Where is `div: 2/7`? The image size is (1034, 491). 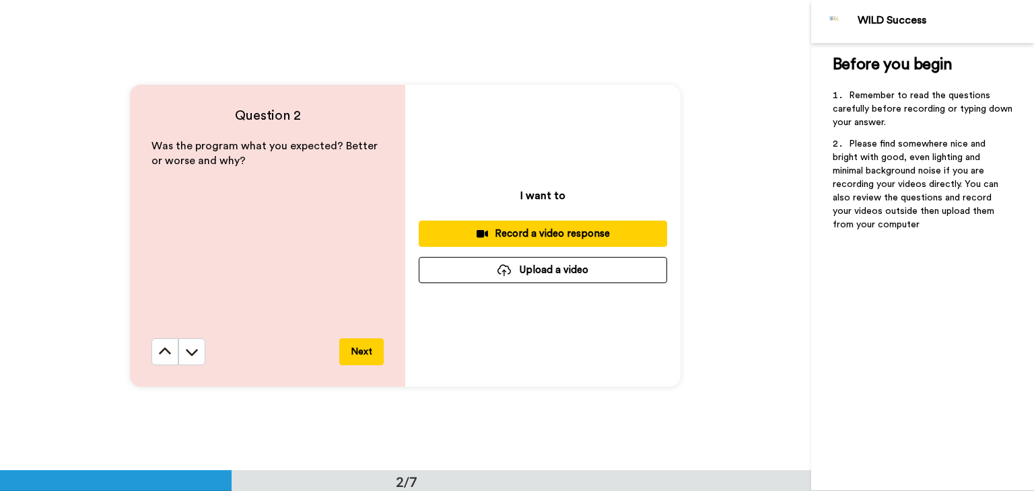
div: 2/7 is located at coordinates (407, 482).